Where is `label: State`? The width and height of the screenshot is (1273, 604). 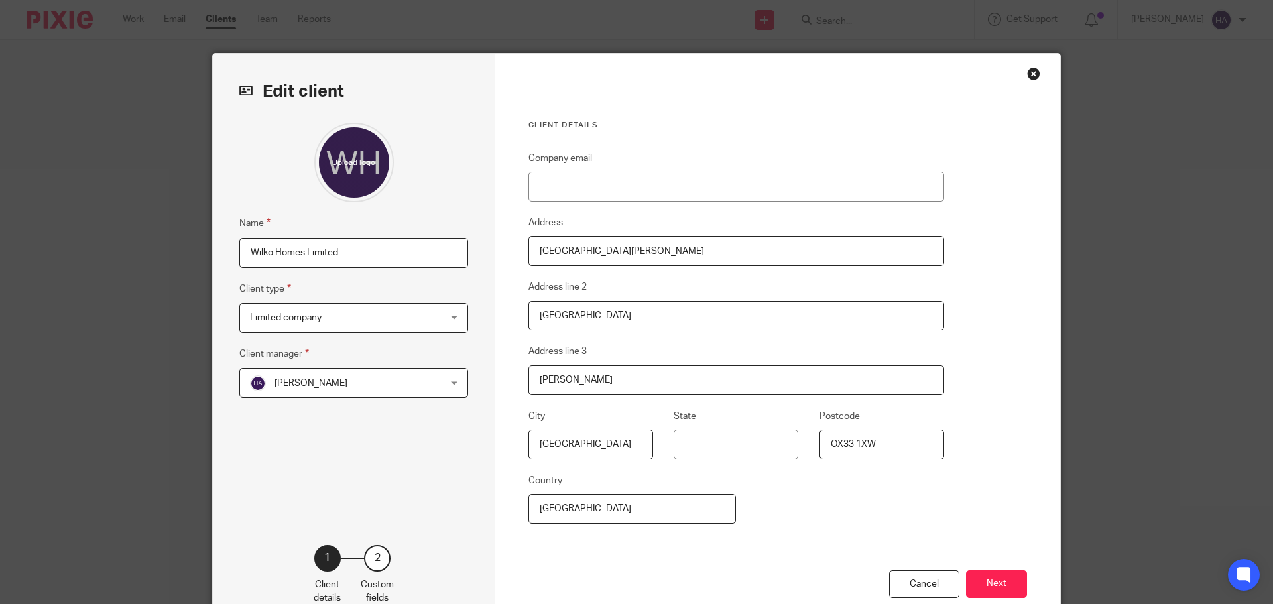 label: State is located at coordinates (685, 416).